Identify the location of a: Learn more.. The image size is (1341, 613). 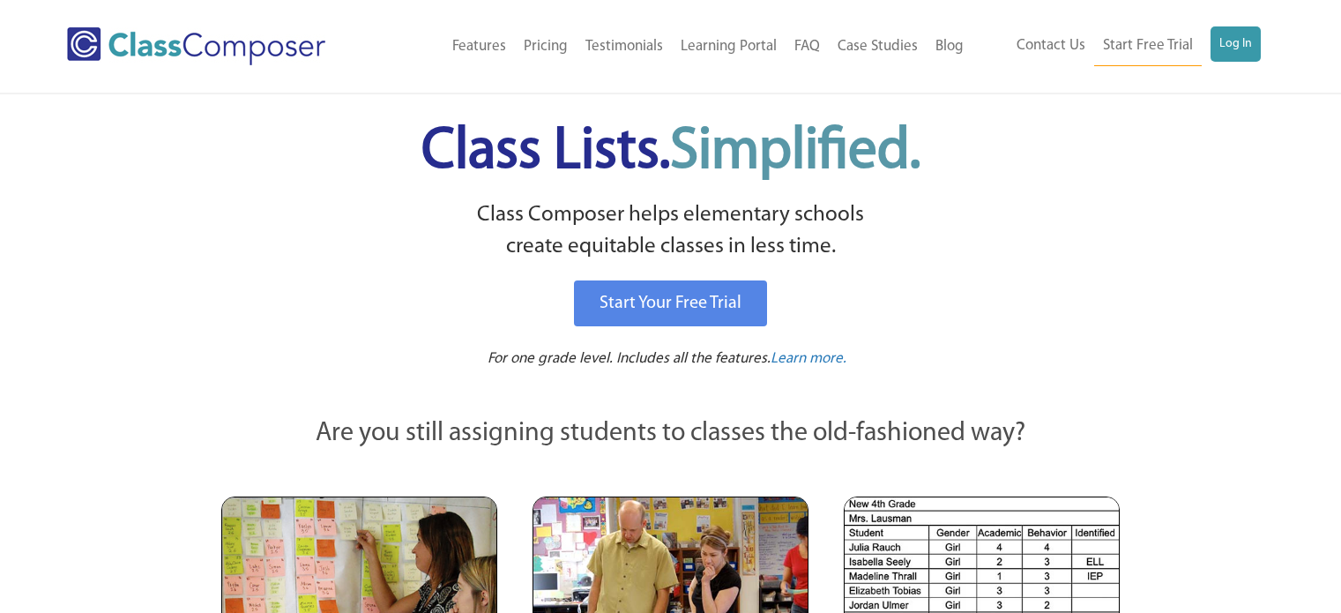
(809, 359).